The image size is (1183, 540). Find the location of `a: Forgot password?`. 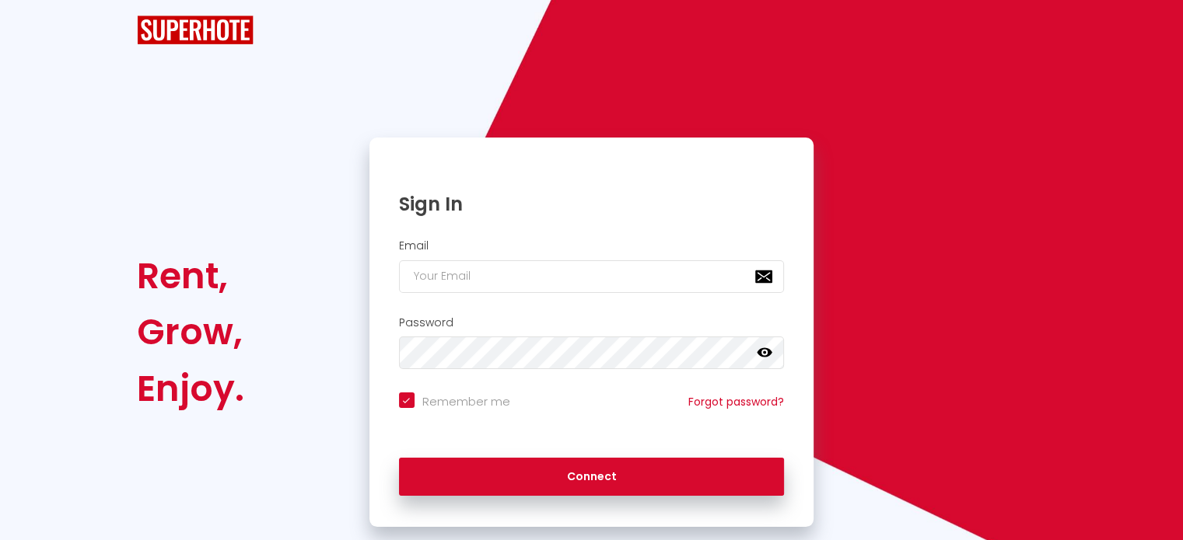

a: Forgot password? is located at coordinates (736, 402).